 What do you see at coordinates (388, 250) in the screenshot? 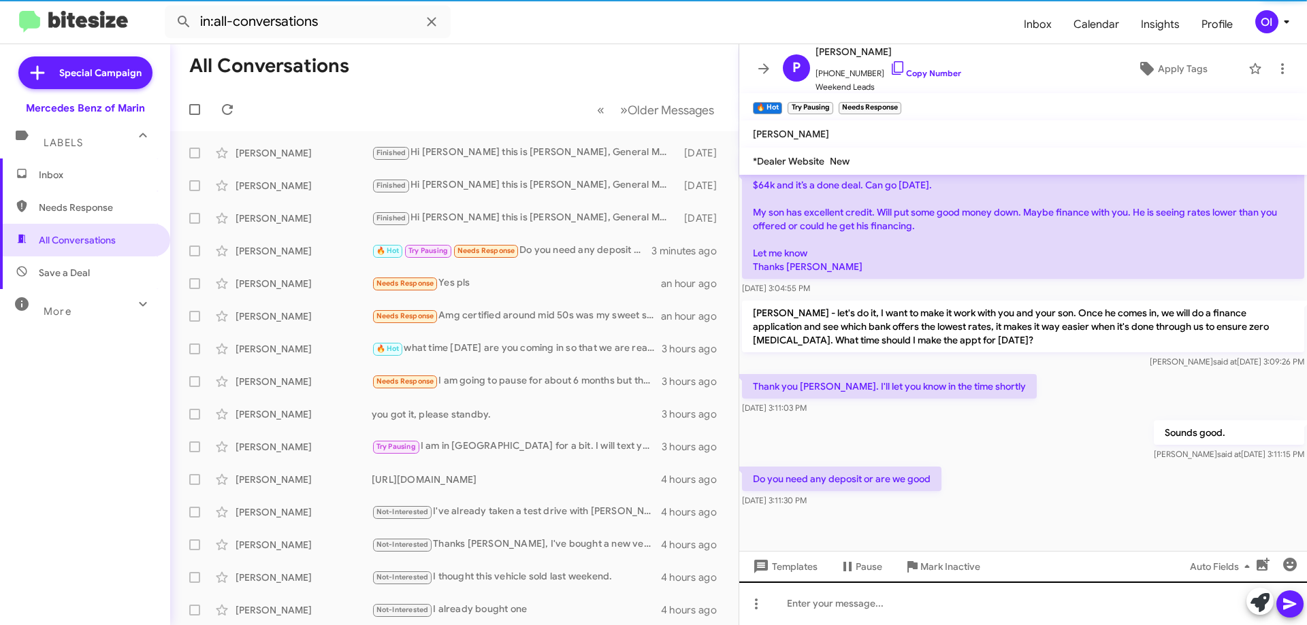
I see `span: 🔥 Hot` at bounding box center [388, 250].